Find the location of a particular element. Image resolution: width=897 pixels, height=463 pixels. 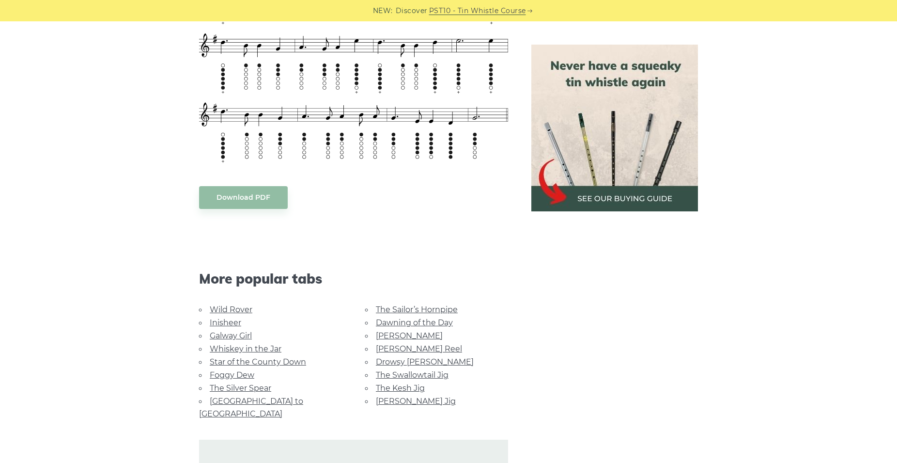

a: PST10 - Tin Whistle Course is located at coordinates (478, 11).